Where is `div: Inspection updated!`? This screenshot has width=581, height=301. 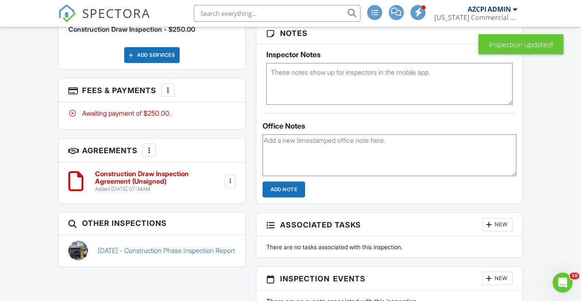 div: Inspection updated! is located at coordinates (521, 44).